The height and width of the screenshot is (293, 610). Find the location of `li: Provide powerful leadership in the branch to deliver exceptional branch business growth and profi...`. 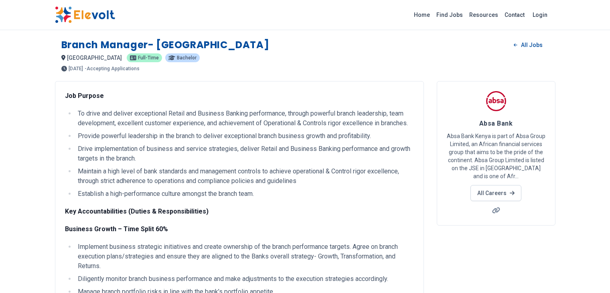

li: Provide powerful leadership in the branch to deliver exceptional branch business growth and profi... is located at coordinates (245, 136).